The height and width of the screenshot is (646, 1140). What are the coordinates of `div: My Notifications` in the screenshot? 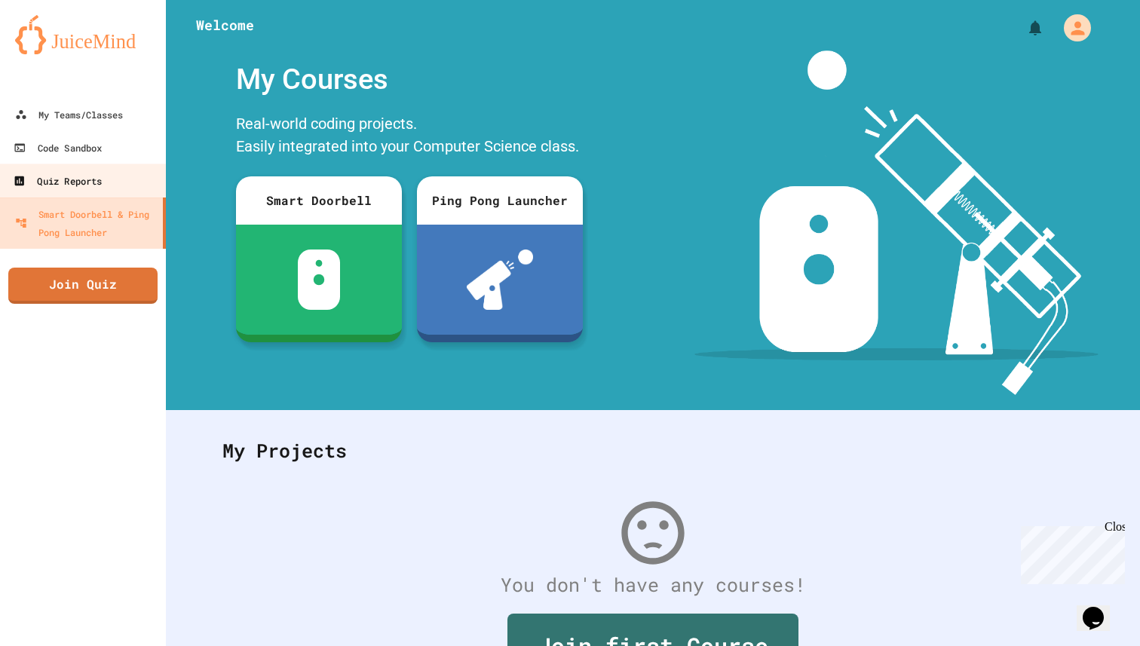 It's located at (1023, 28).